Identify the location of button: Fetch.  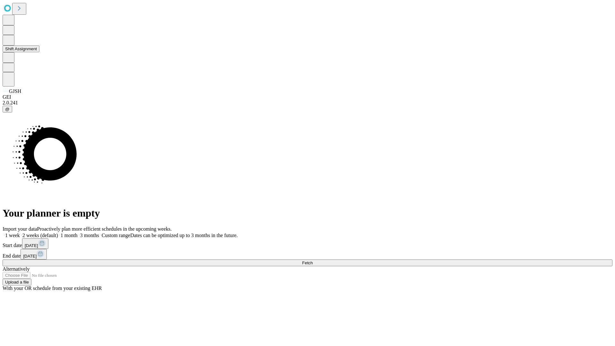
(308, 263).